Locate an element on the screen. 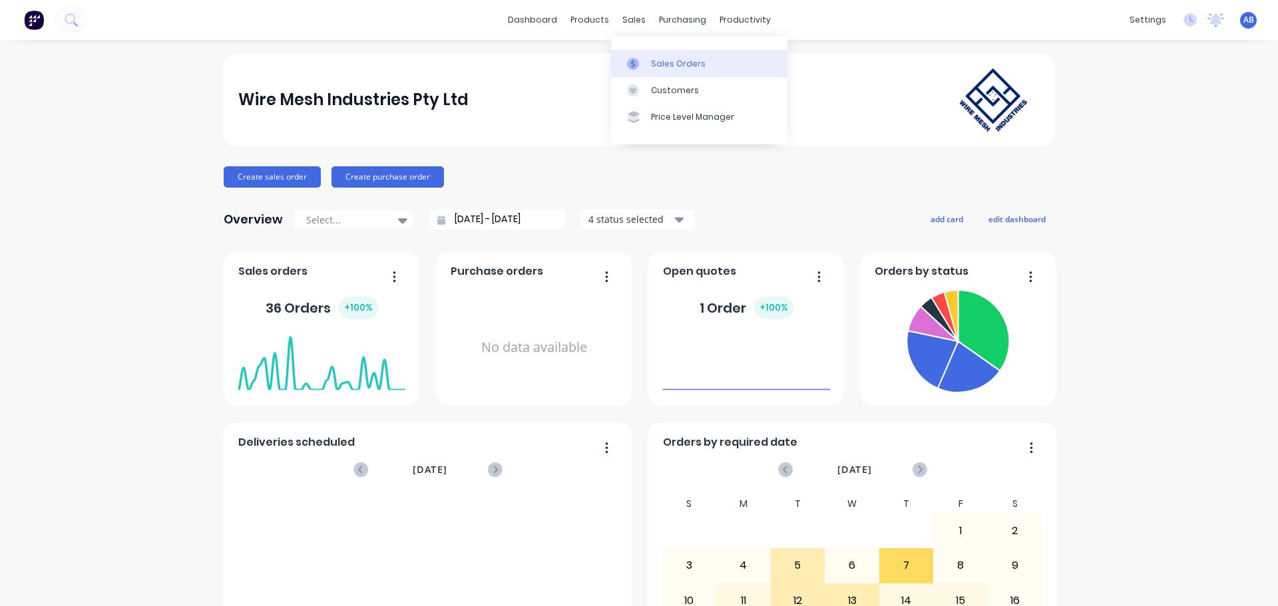 This screenshot has height=606, width=1278. span: Purchase orders is located at coordinates (497, 272).